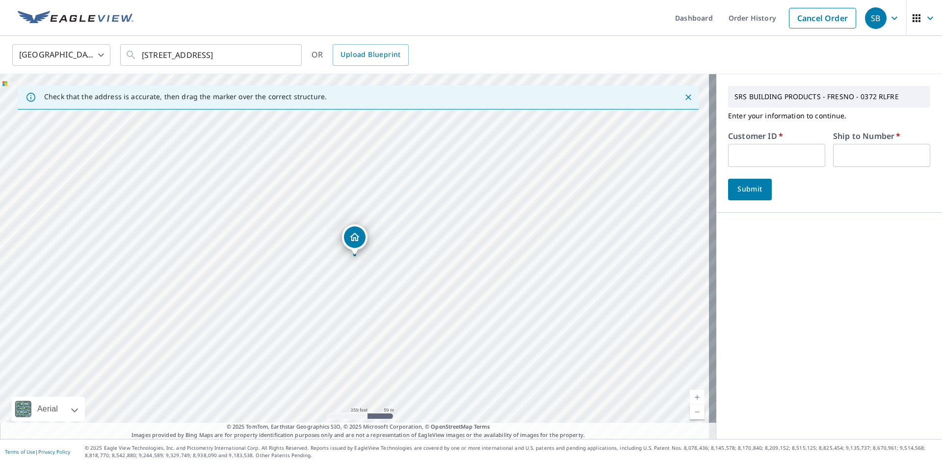  Describe the element at coordinates (876, 18) in the screenshot. I see `div: SB` at that location.